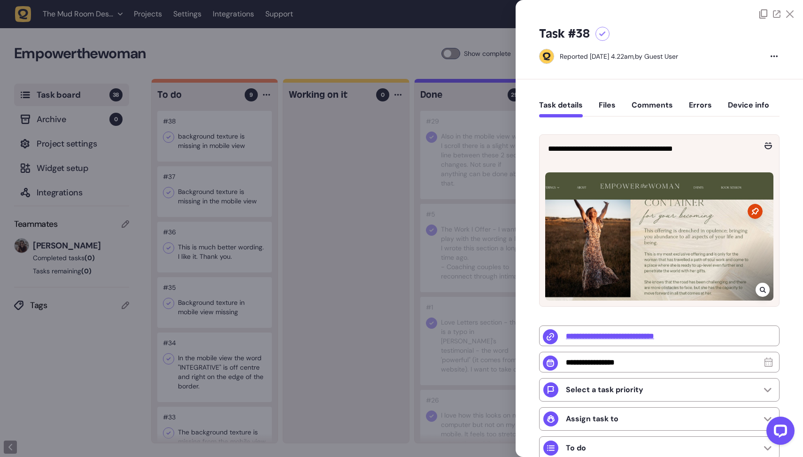 This screenshot has width=803, height=457. I want to click on p: To do, so click(576, 448).